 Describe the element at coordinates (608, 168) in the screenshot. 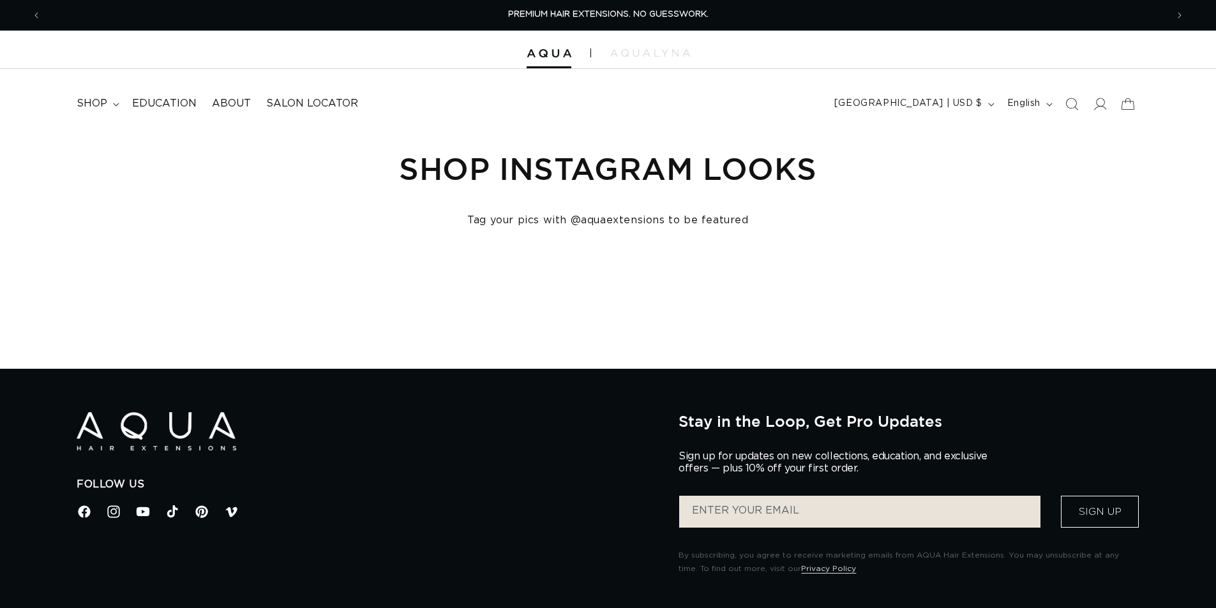

I see `h1: Shop Instagram Looks` at that location.